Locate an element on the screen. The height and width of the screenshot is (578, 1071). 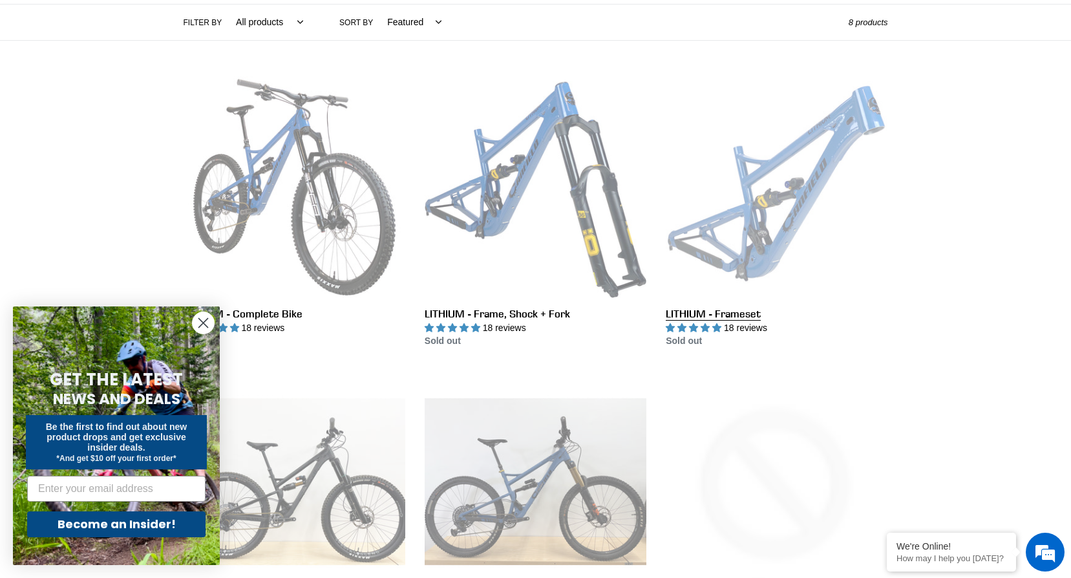
p: How may I help you today? is located at coordinates (951, 558).